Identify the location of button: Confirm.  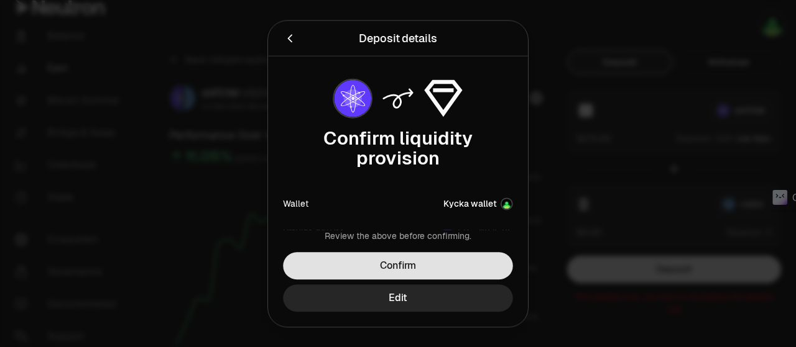
(397, 266).